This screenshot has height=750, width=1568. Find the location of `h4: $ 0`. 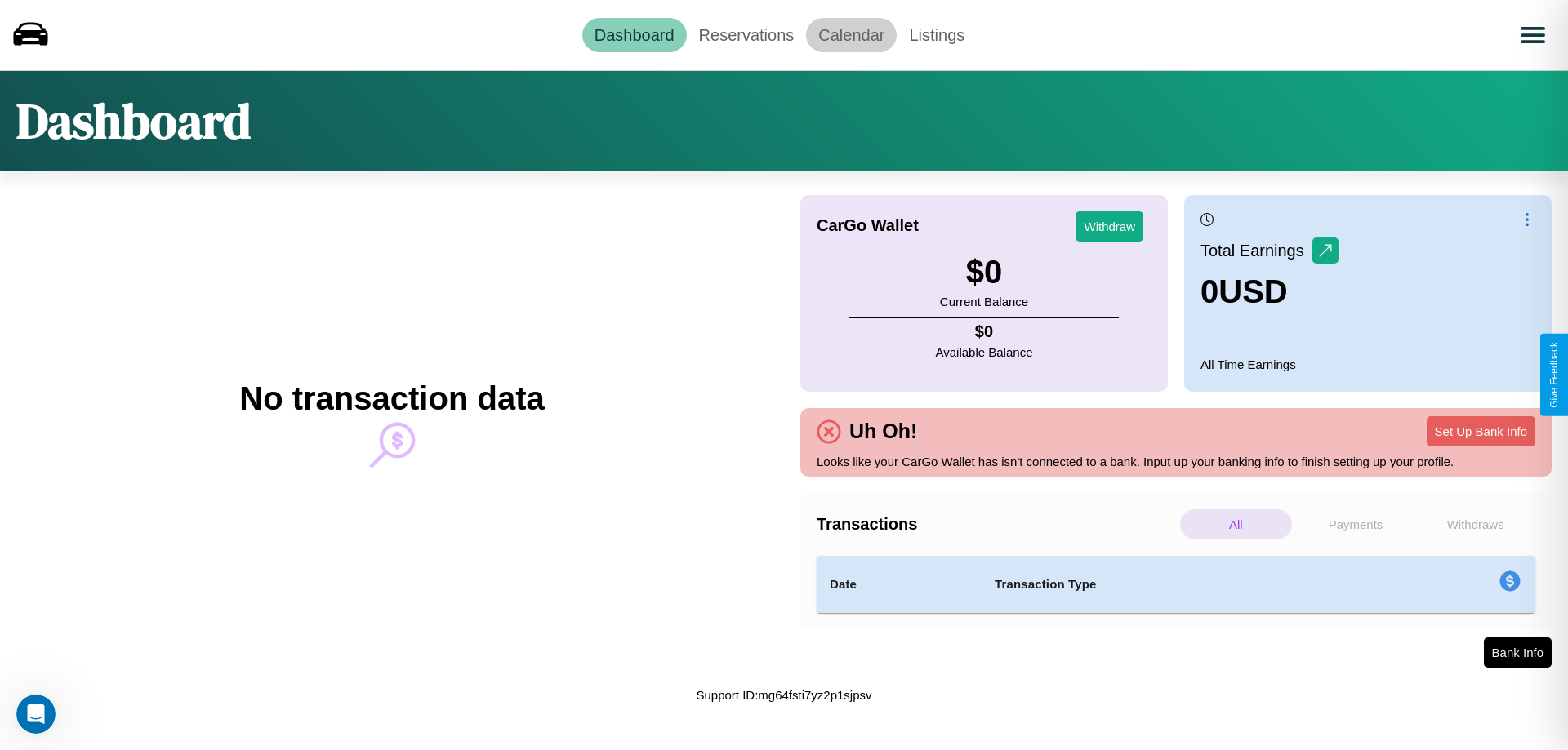

h4: $ 0 is located at coordinates (984, 331).